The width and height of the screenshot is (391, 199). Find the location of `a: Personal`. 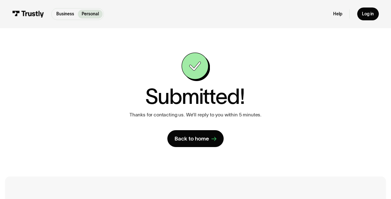

a: Personal is located at coordinates (90, 14).